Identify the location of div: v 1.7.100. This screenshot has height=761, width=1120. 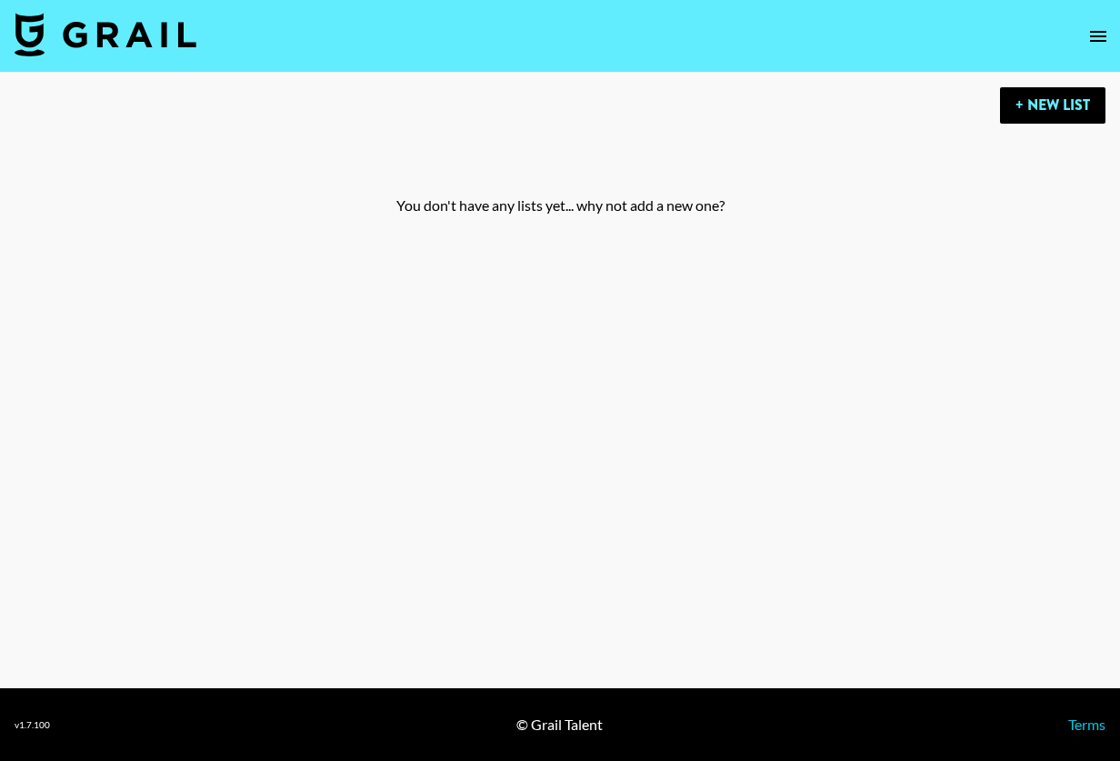
(32, 725).